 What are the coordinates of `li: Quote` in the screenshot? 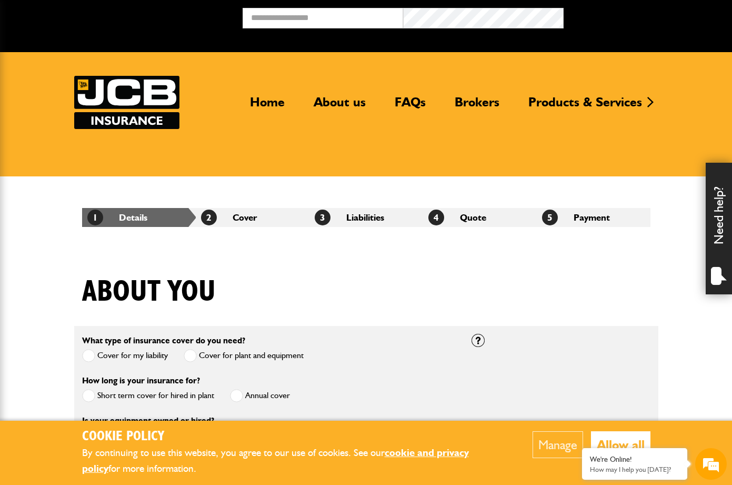 It's located at (480, 217).